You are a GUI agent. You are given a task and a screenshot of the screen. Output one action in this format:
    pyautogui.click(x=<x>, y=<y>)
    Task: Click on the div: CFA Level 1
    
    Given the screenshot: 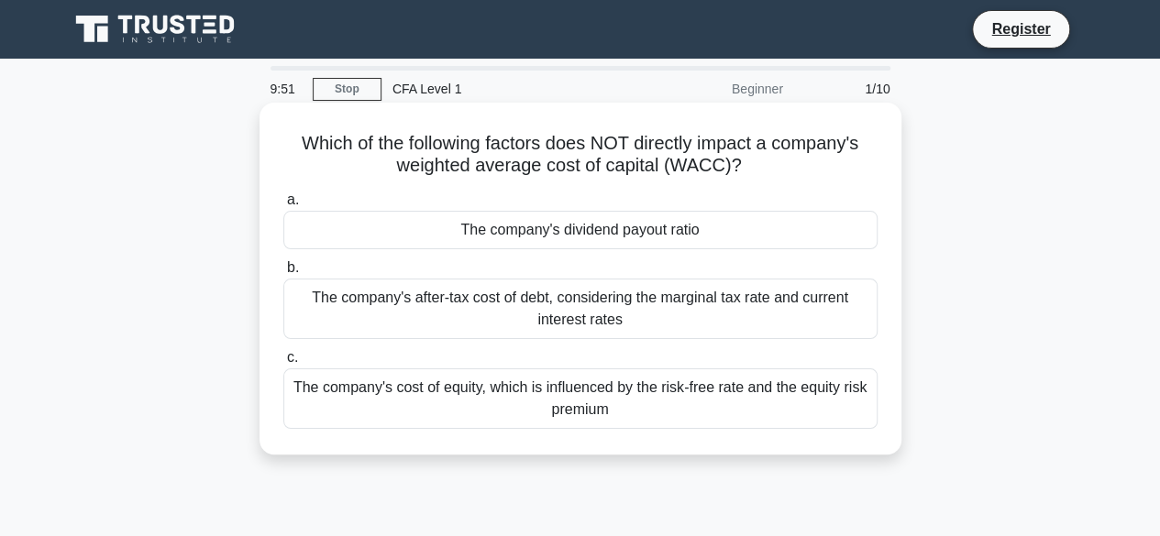 What is the action you would take?
    pyautogui.click(x=507, y=89)
    